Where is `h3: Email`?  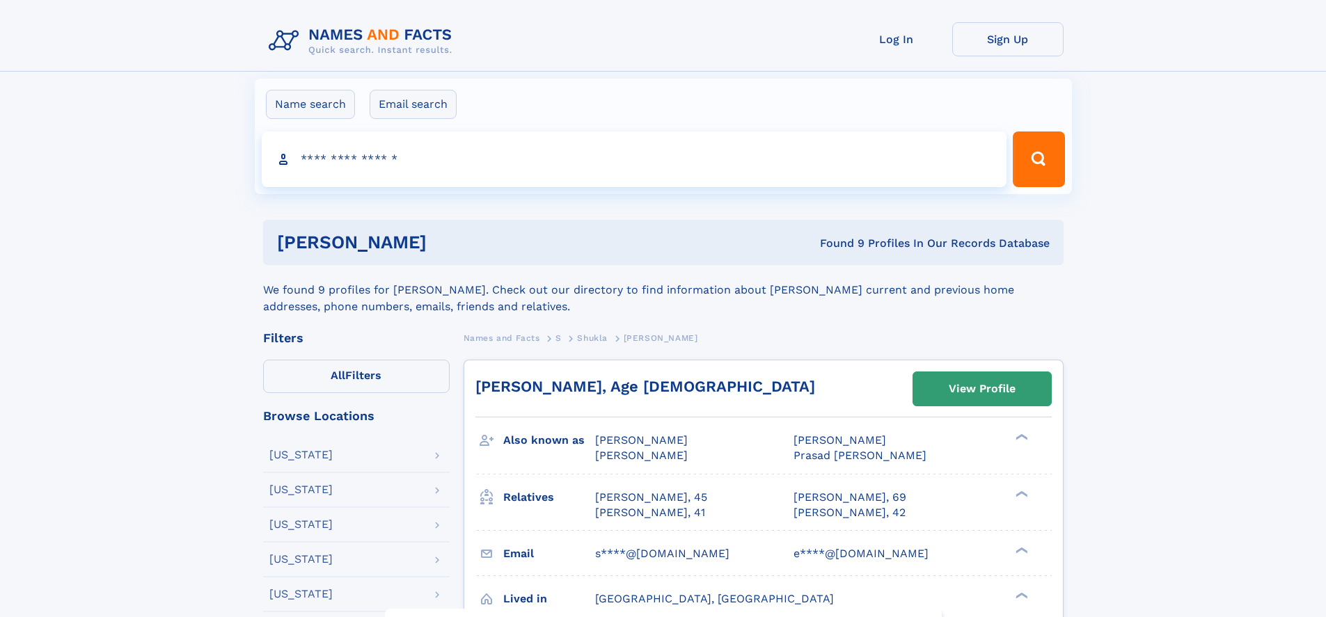 h3: Email is located at coordinates (549, 554).